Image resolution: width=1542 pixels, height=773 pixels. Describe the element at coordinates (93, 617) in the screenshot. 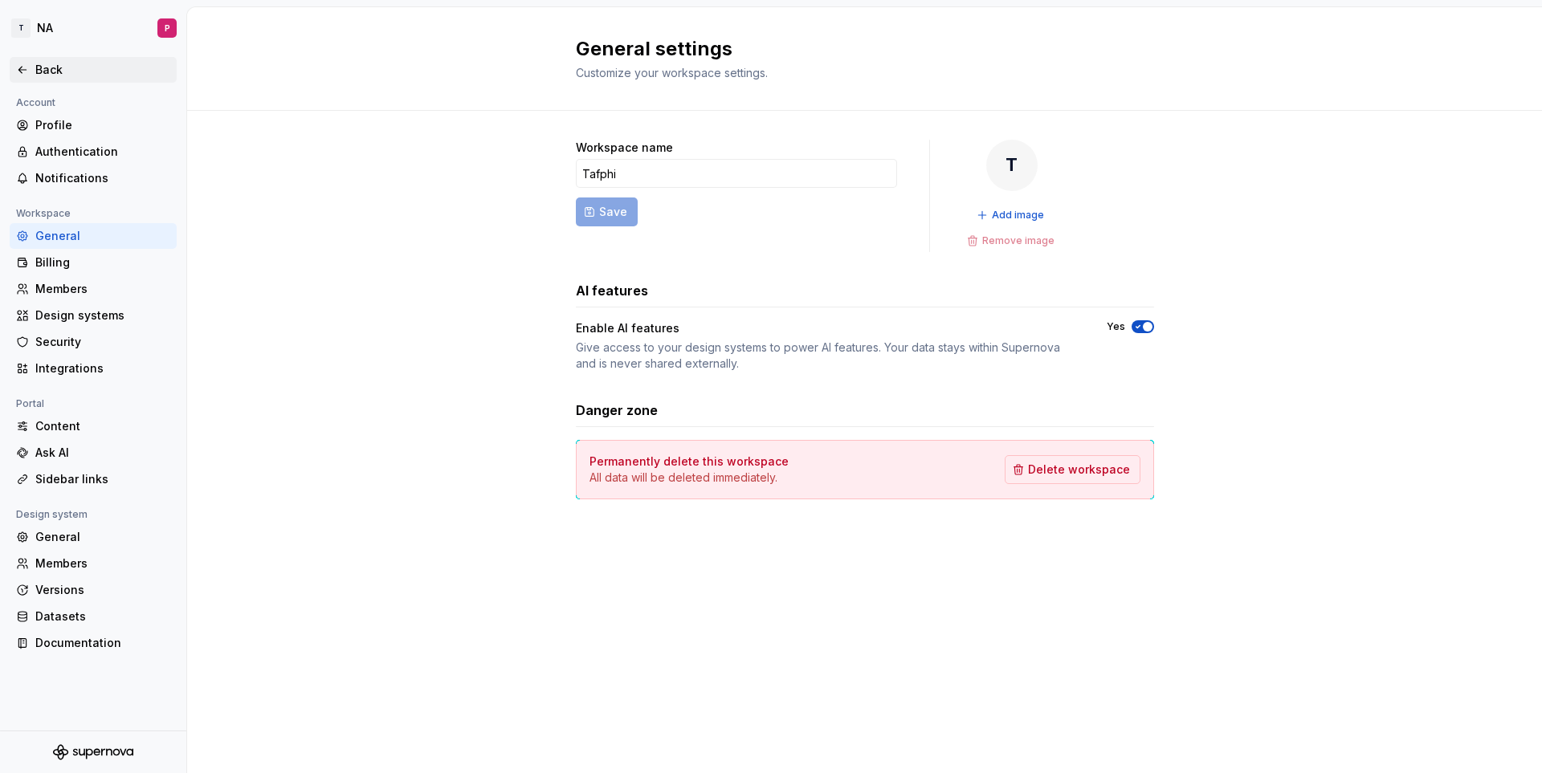

I see `a: Datasets` at that location.